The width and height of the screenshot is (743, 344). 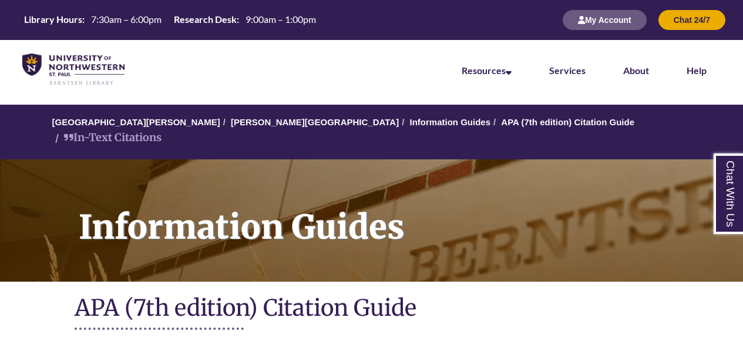 I want to click on a: Chat 24/7, so click(x=692, y=19).